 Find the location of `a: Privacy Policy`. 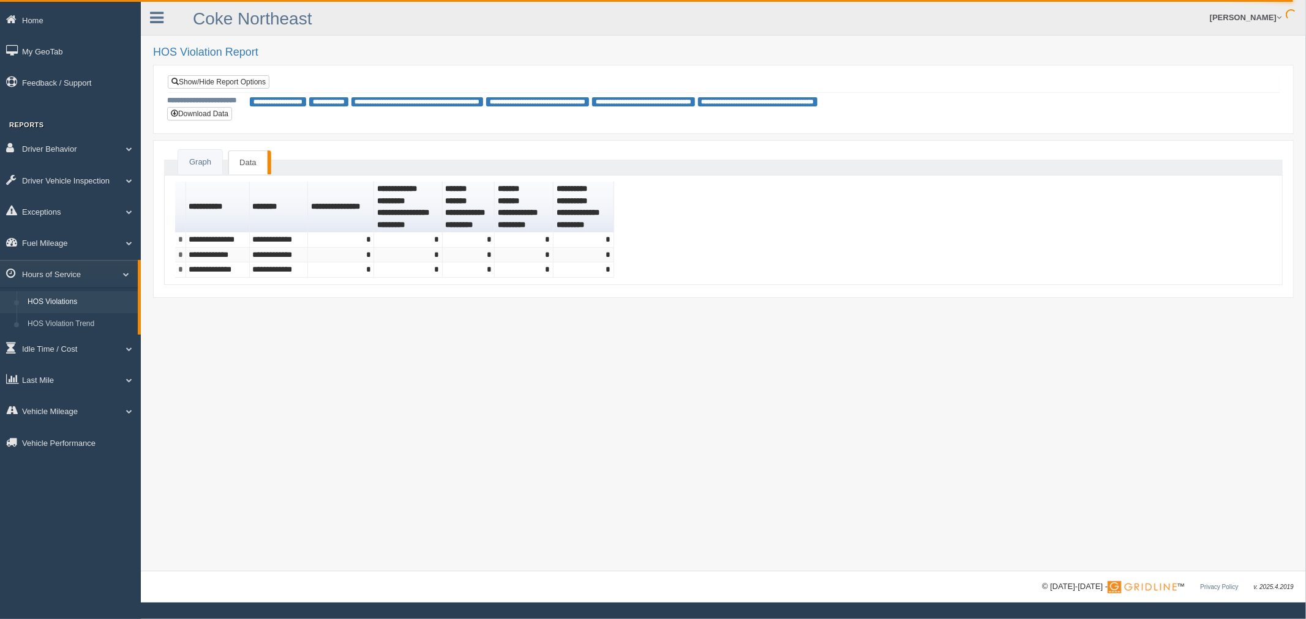

a: Privacy Policy is located at coordinates (1219, 587).